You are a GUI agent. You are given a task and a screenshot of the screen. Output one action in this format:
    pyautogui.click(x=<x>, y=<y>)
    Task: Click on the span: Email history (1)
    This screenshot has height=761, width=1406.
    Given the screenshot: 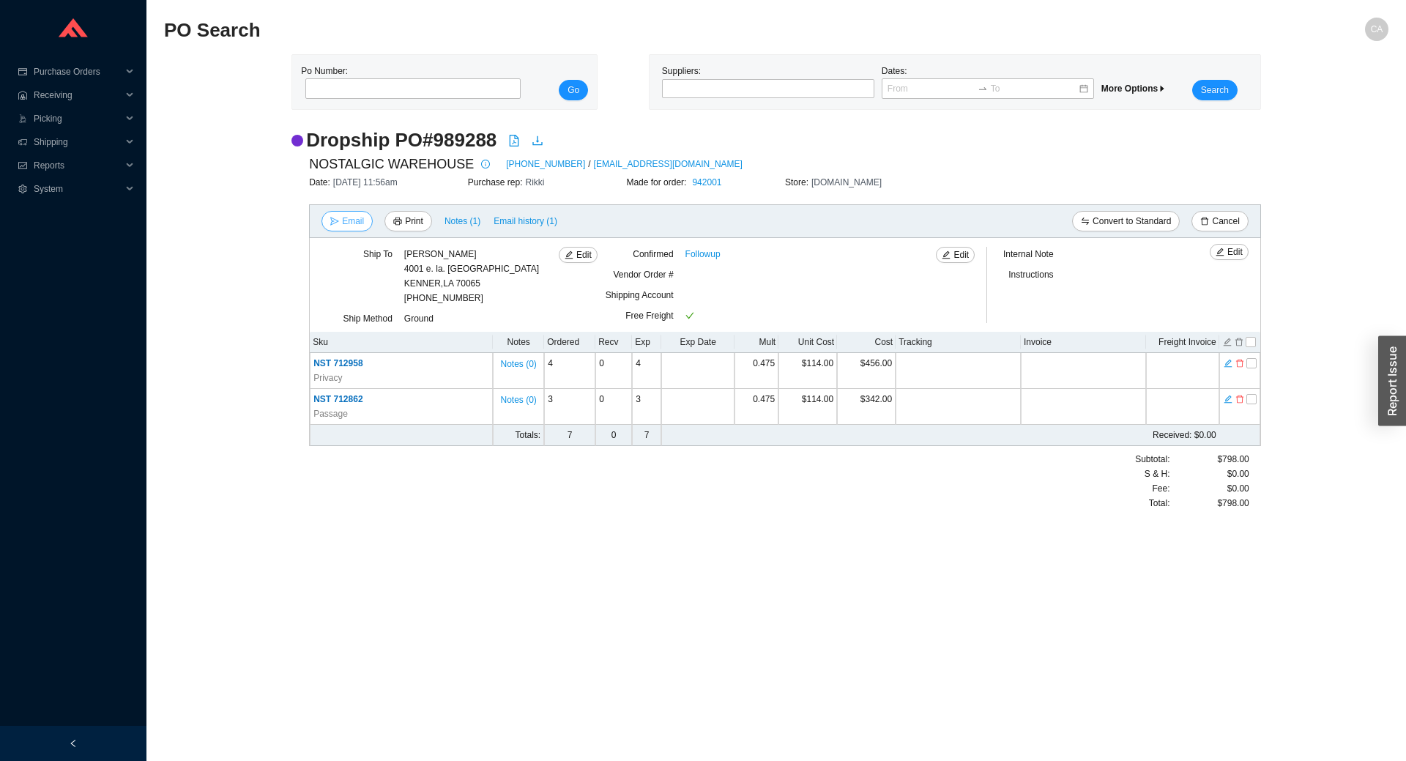 What is the action you would take?
    pyautogui.click(x=525, y=221)
    